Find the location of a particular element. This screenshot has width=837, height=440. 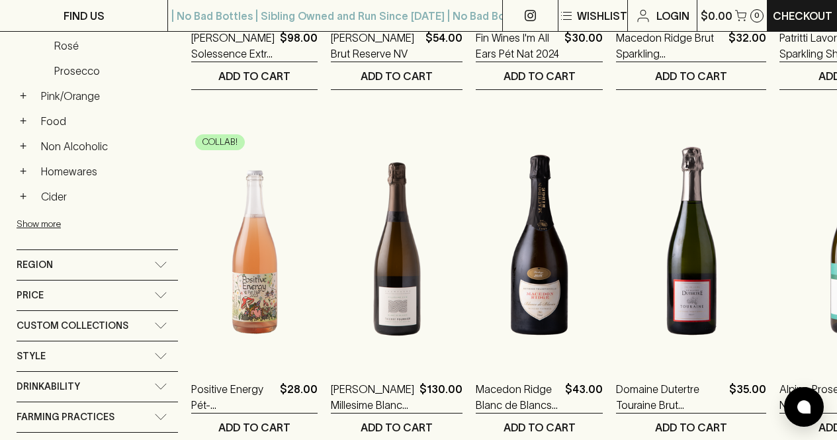

p: $35.00 is located at coordinates (748, 397).